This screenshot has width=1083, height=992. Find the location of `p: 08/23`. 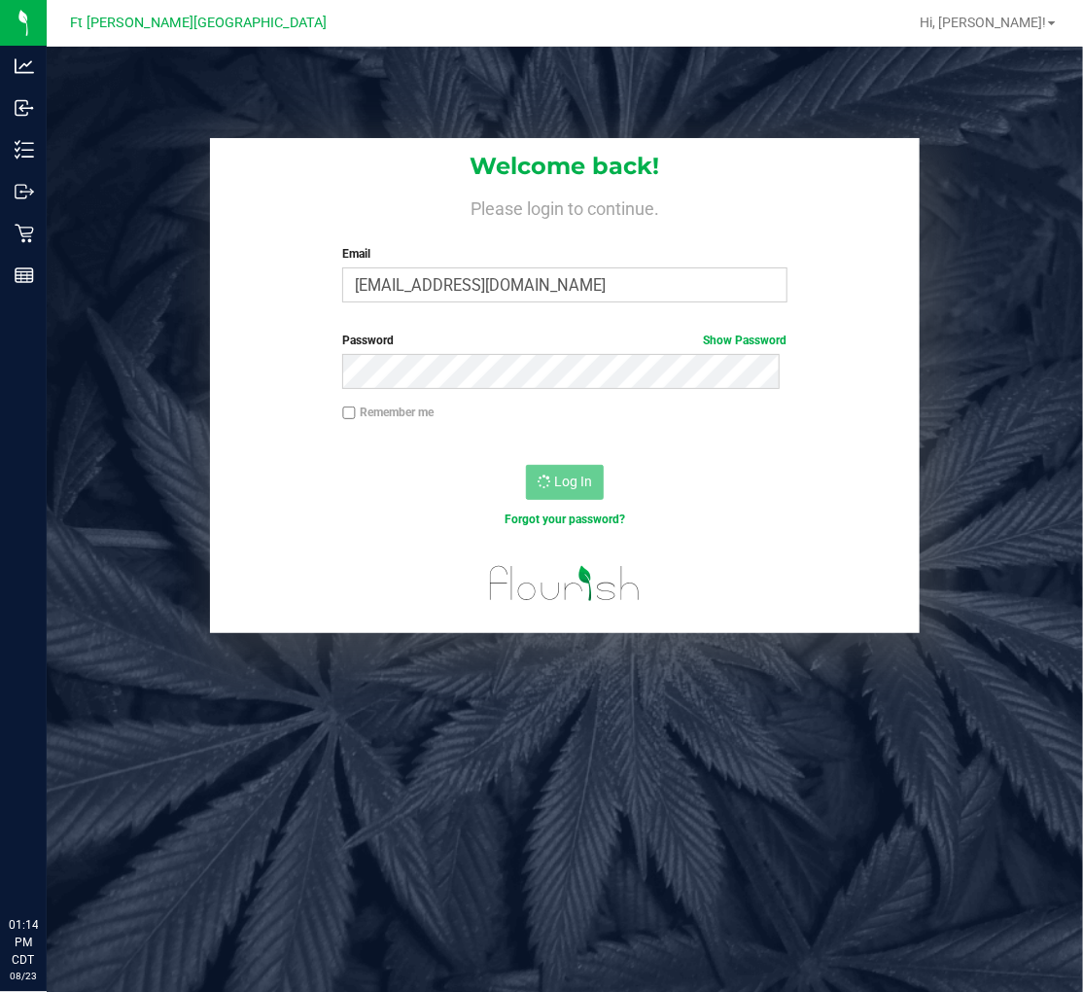

p: 08/23 is located at coordinates (23, 975).